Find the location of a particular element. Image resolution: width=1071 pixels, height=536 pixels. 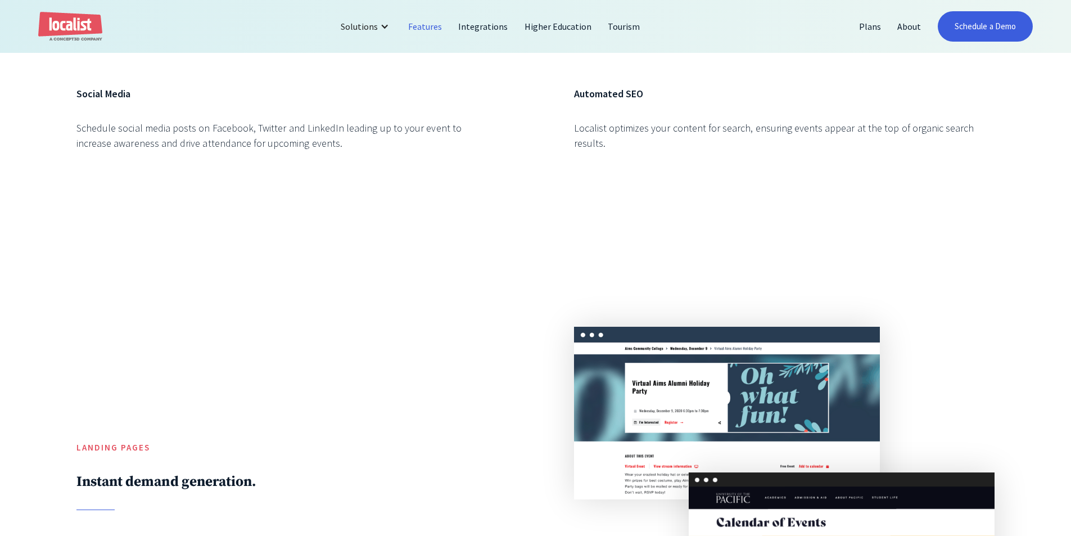

a: home is located at coordinates (70, 26).